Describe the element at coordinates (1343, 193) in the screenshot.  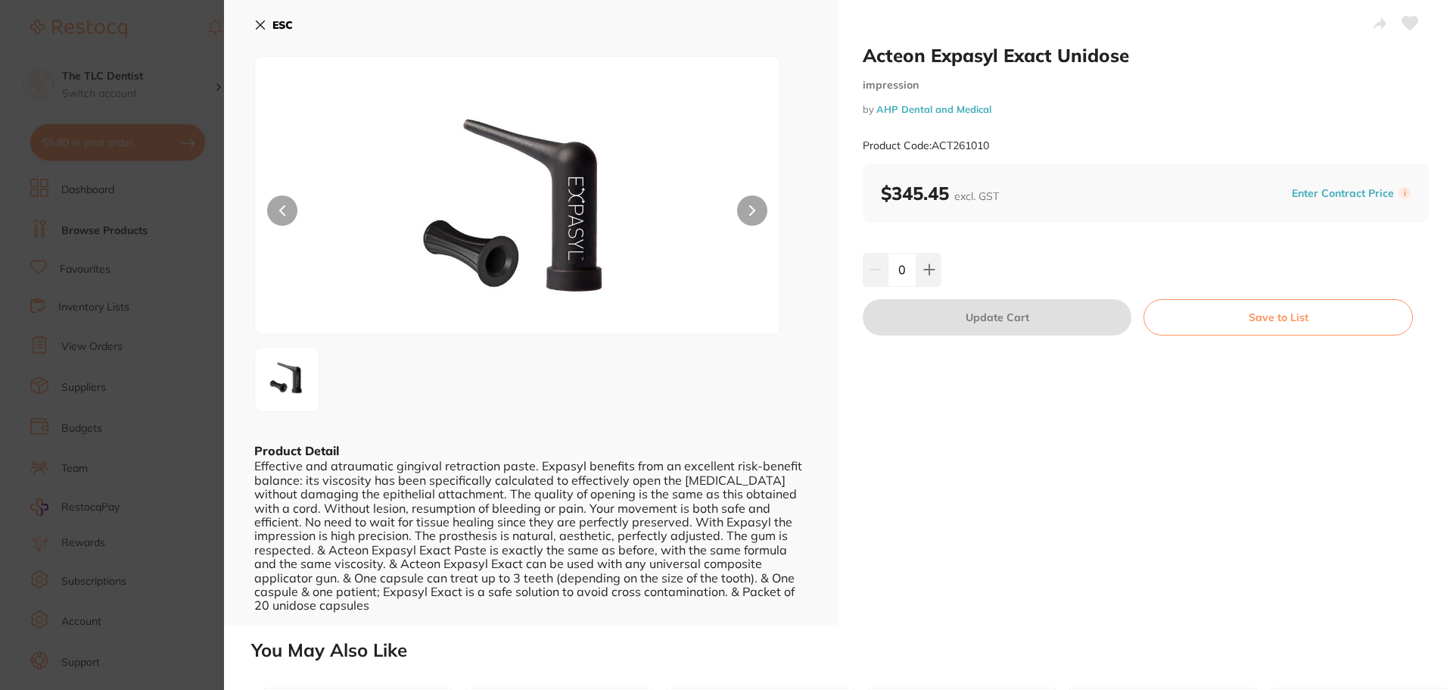
I see `button: Enter Contract Price` at that location.